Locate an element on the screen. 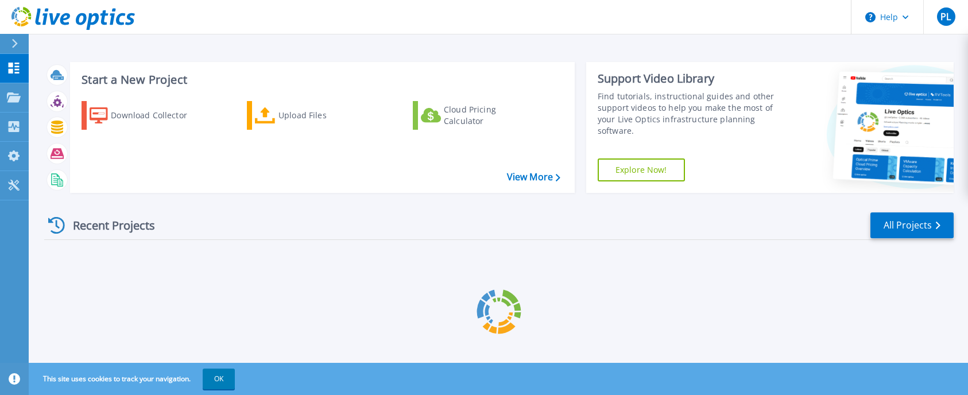 The height and width of the screenshot is (395, 968). a: Cloud Pricing Calculator is located at coordinates (477, 115).